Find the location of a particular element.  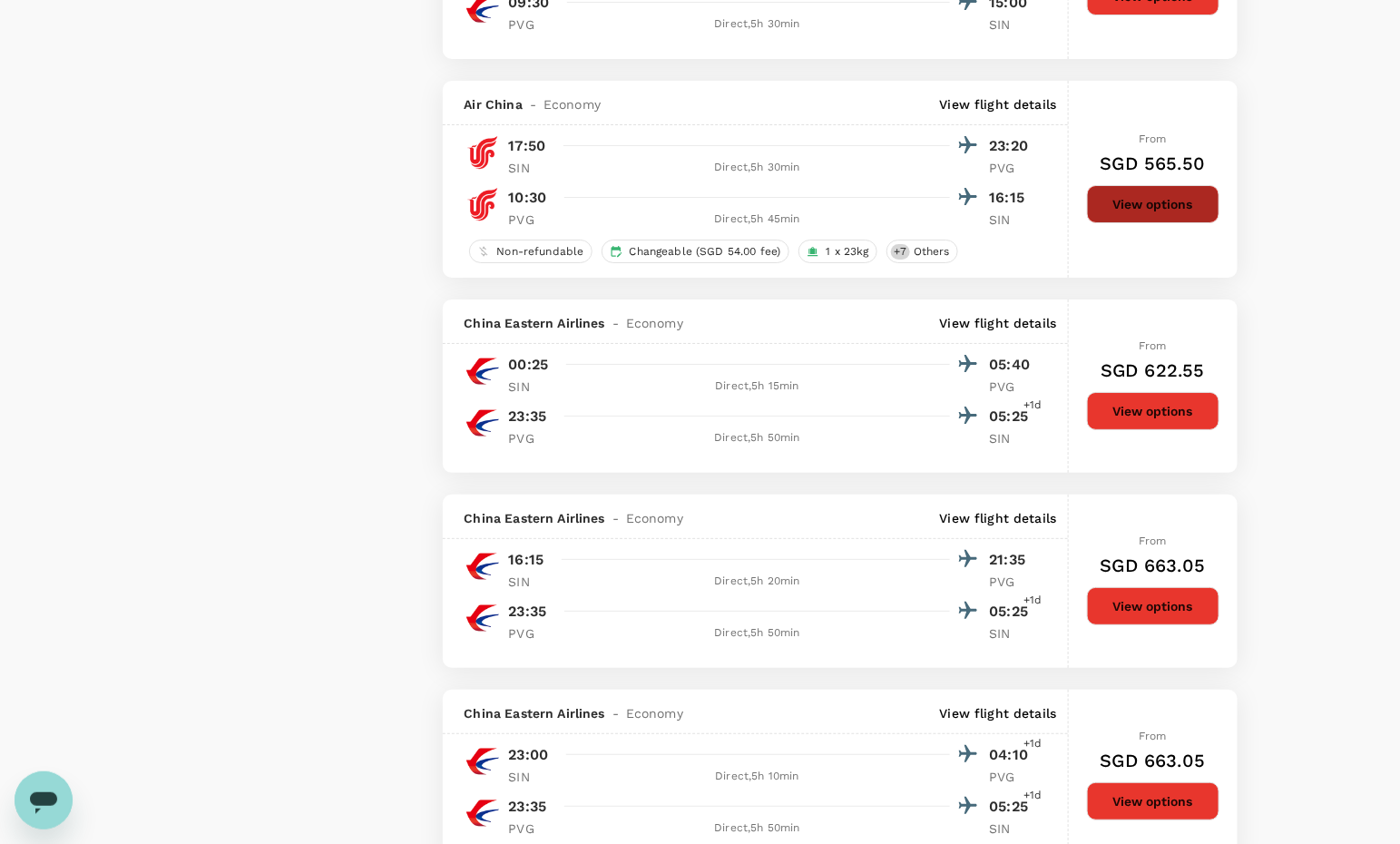

div: Direct , 5h 10min is located at coordinates (758, 777).